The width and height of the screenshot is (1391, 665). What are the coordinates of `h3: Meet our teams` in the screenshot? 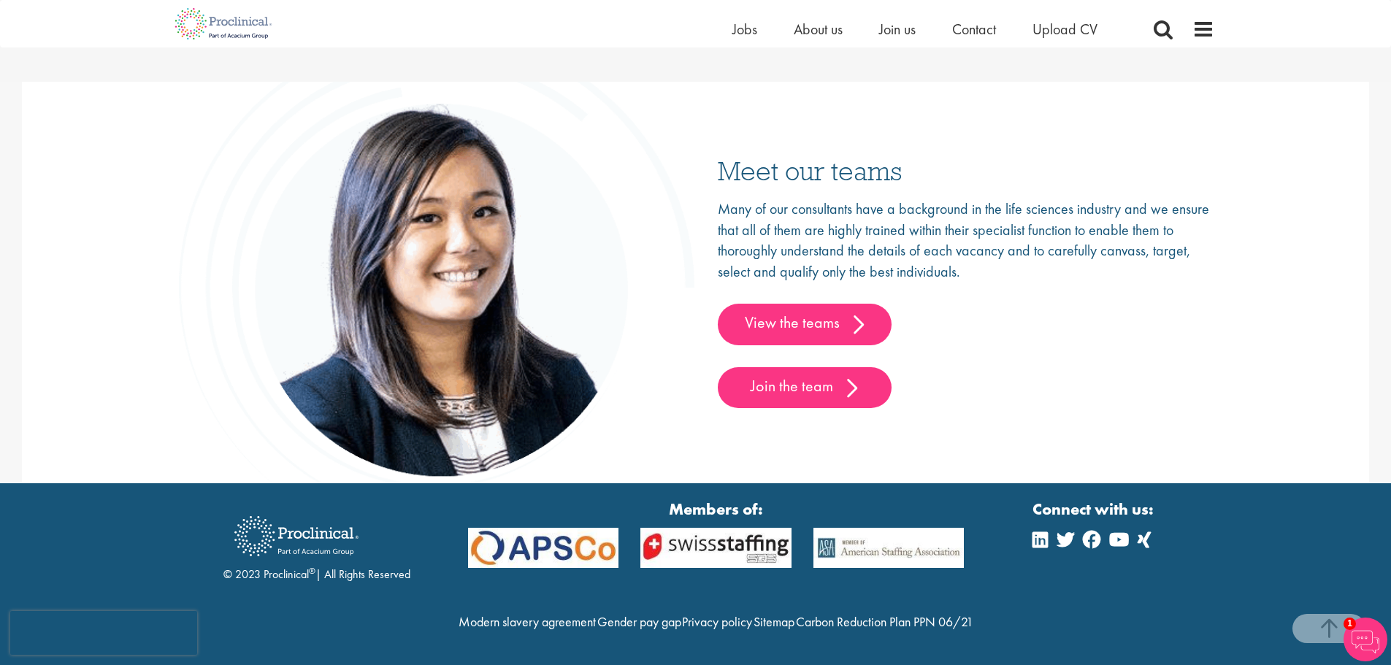 It's located at (966, 170).